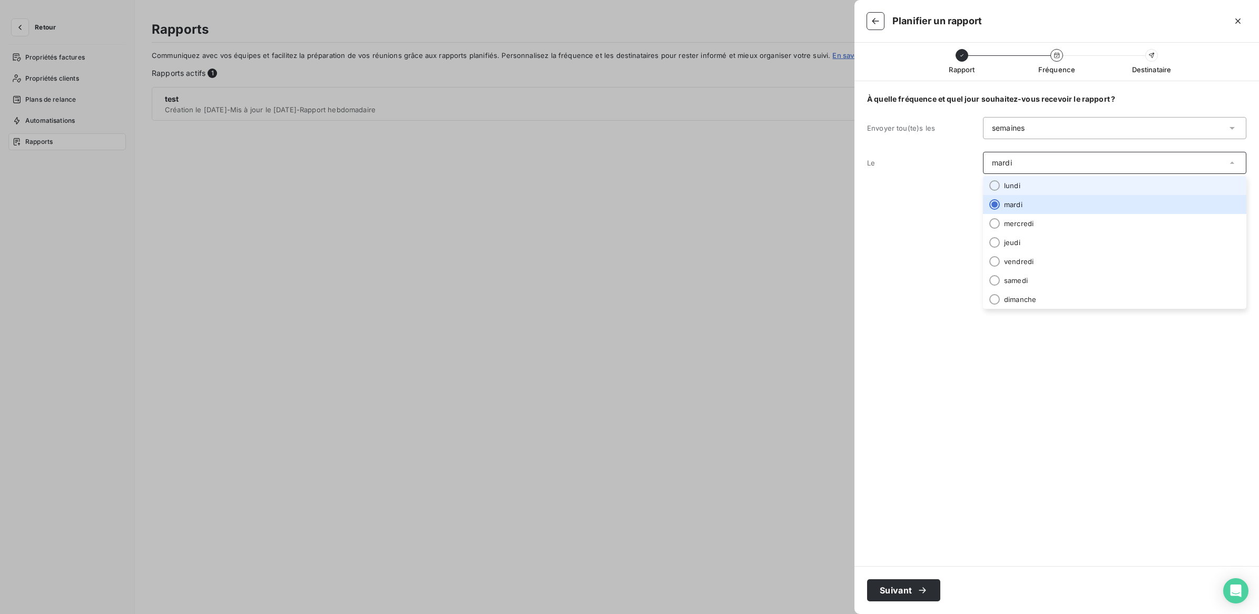  What do you see at coordinates (961, 70) in the screenshot?
I see `span: Rapport` at bounding box center [961, 70].